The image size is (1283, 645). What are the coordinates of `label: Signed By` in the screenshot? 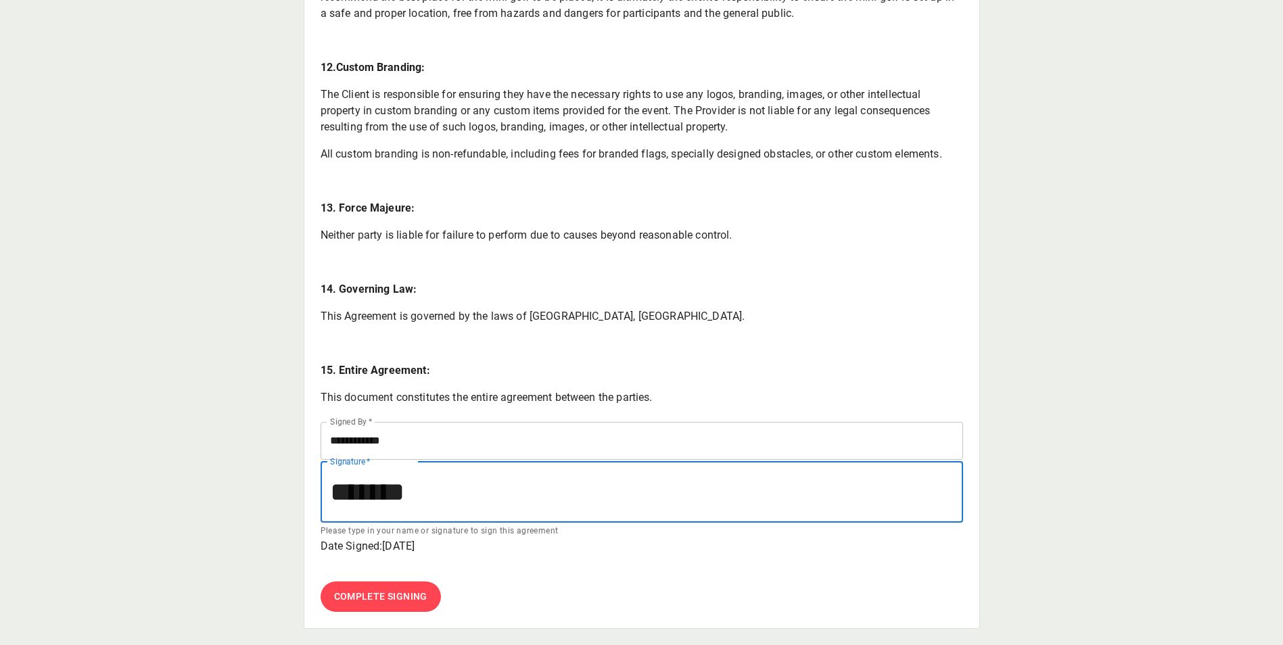 It's located at (351, 421).